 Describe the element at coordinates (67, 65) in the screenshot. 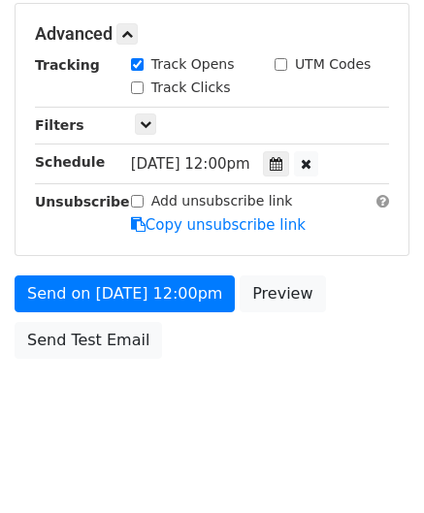

I see `strong: Tracking` at that location.